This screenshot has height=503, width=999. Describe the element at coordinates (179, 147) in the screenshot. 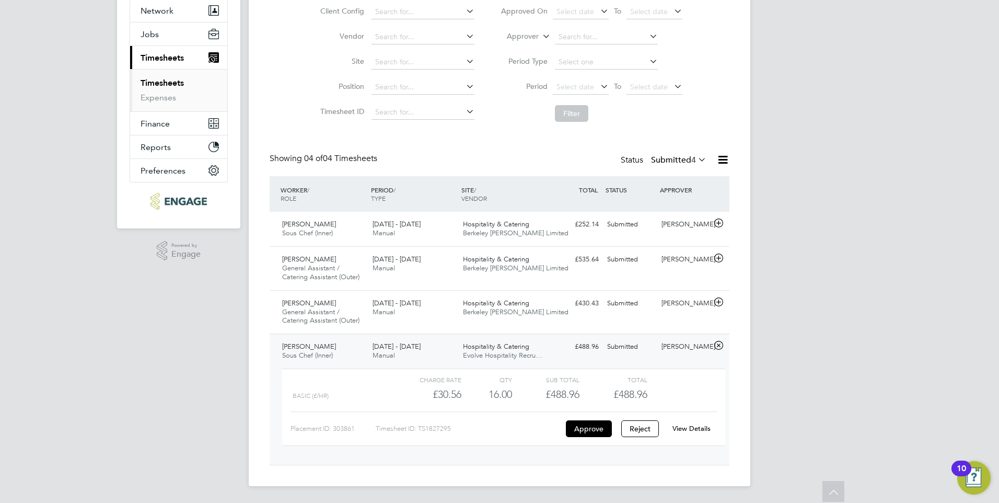

I see `button: Reports` at that location.